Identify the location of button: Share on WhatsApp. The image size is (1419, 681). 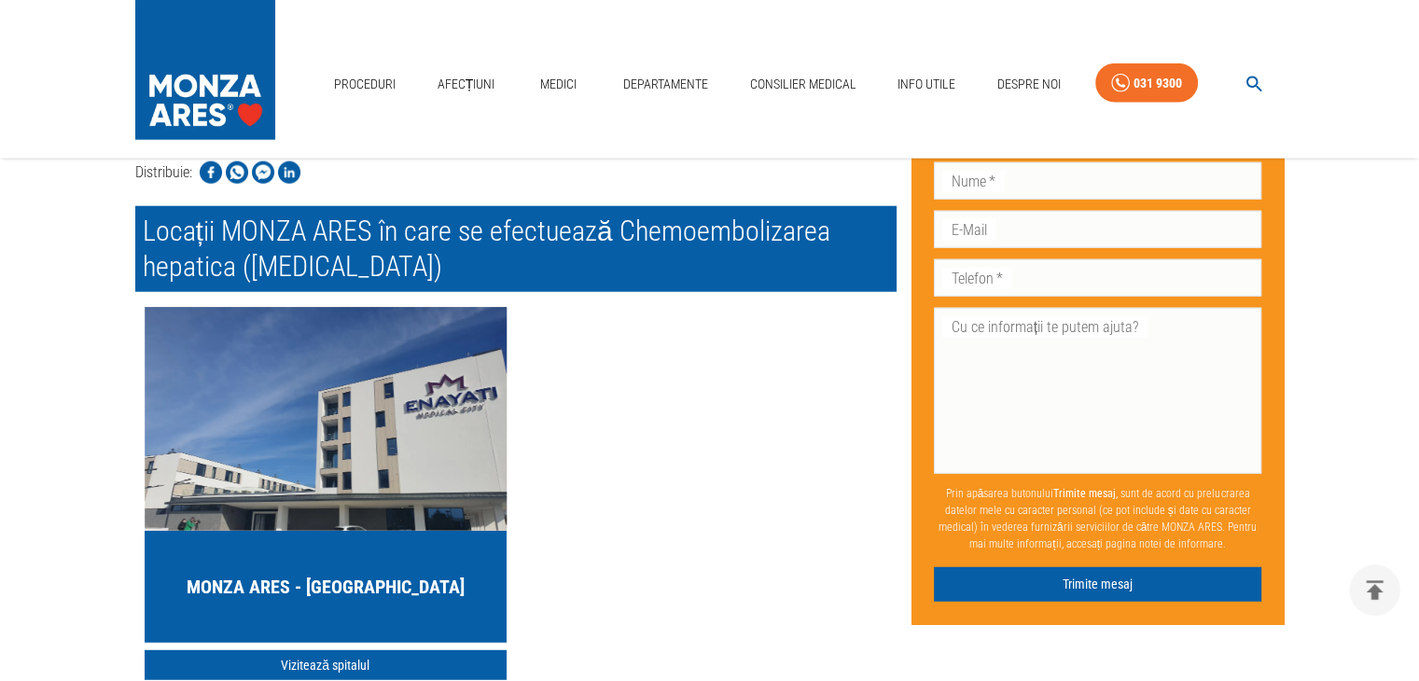
(237, 173).